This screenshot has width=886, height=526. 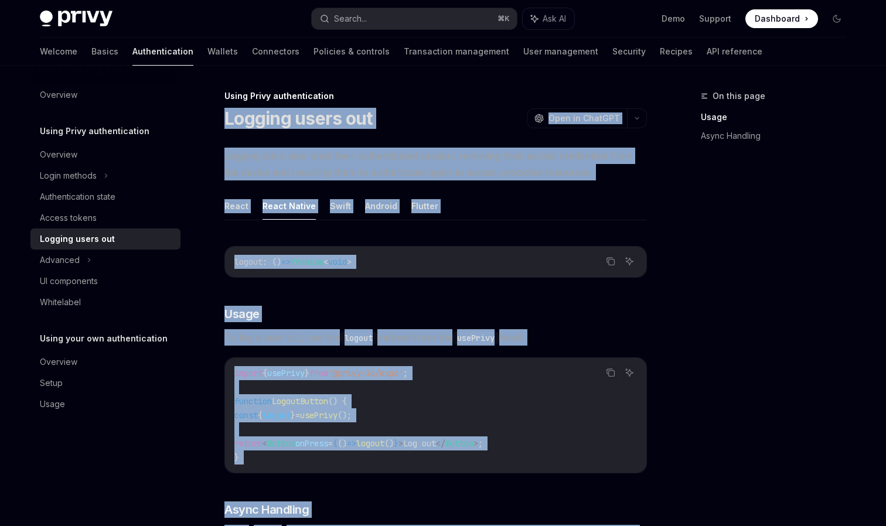 What do you see at coordinates (77, 197) in the screenshot?
I see `div: Authentication state` at bounding box center [77, 197].